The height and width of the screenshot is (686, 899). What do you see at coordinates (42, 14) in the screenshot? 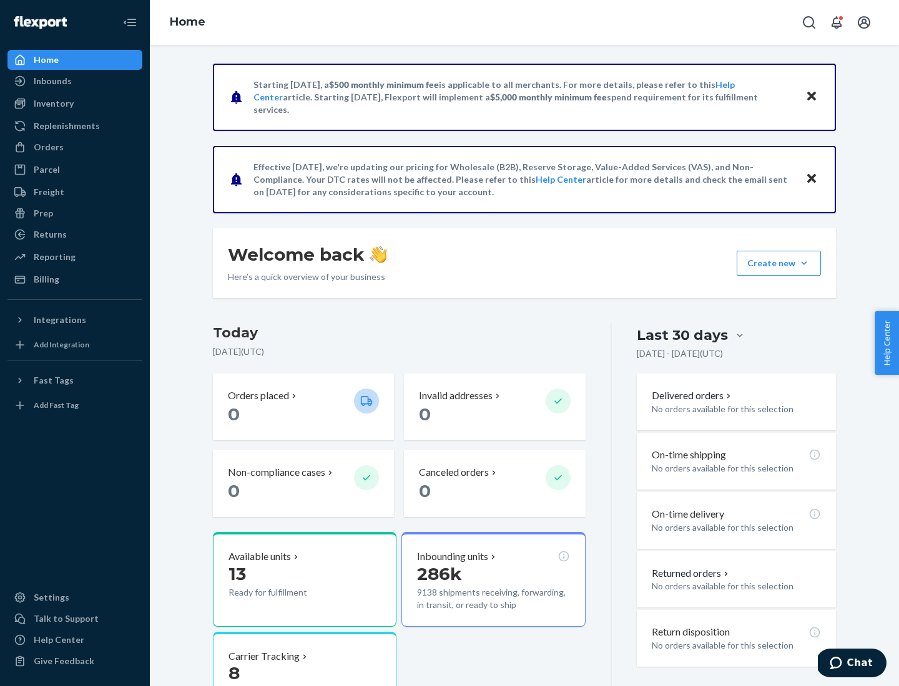
I see `span: Chat` at bounding box center [42, 14].